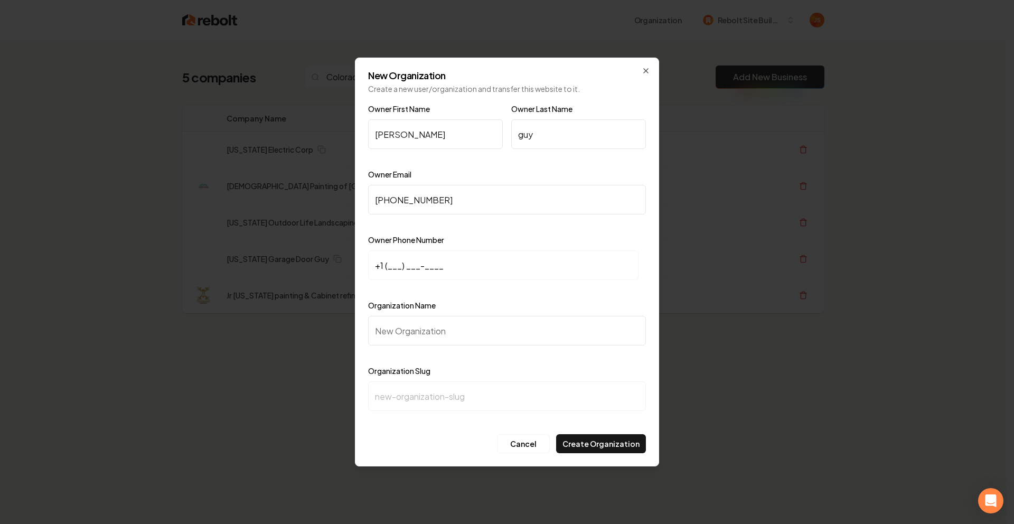 The width and height of the screenshot is (1014, 524). What do you see at coordinates (507, 396) in the screenshot?
I see `input: new-organization-slug` at bounding box center [507, 396].